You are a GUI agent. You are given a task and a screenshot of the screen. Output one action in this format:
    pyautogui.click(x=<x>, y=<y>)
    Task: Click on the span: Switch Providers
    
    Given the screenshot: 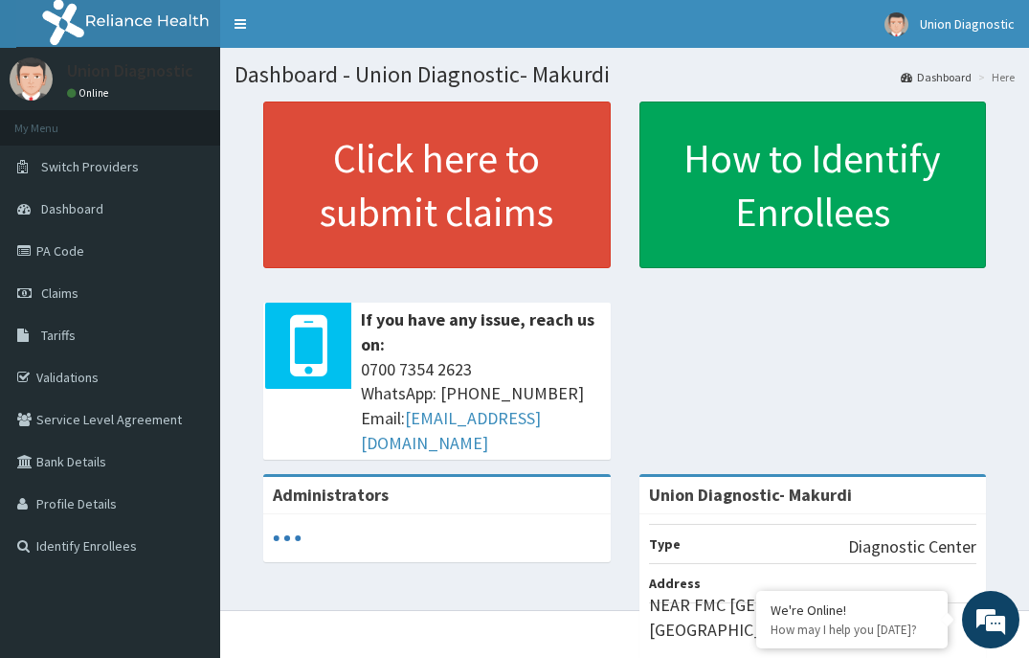 What is the action you would take?
    pyautogui.click(x=90, y=167)
    